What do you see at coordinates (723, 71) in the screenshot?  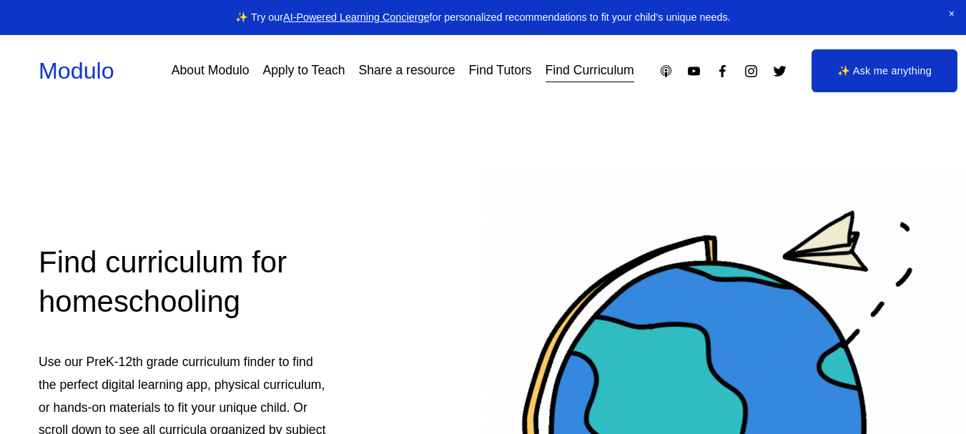 I see `a: Facebook` at bounding box center [723, 71].